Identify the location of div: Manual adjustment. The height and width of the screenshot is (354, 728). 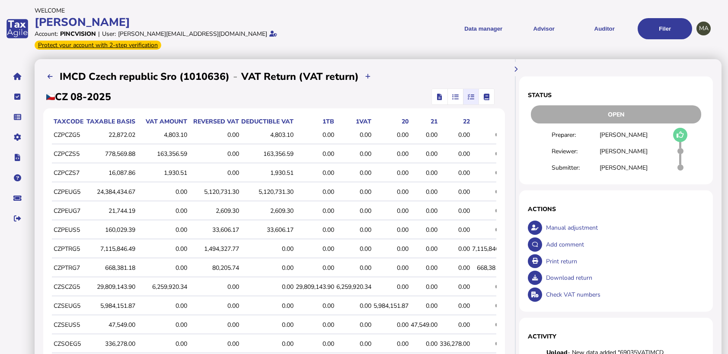
(624, 228).